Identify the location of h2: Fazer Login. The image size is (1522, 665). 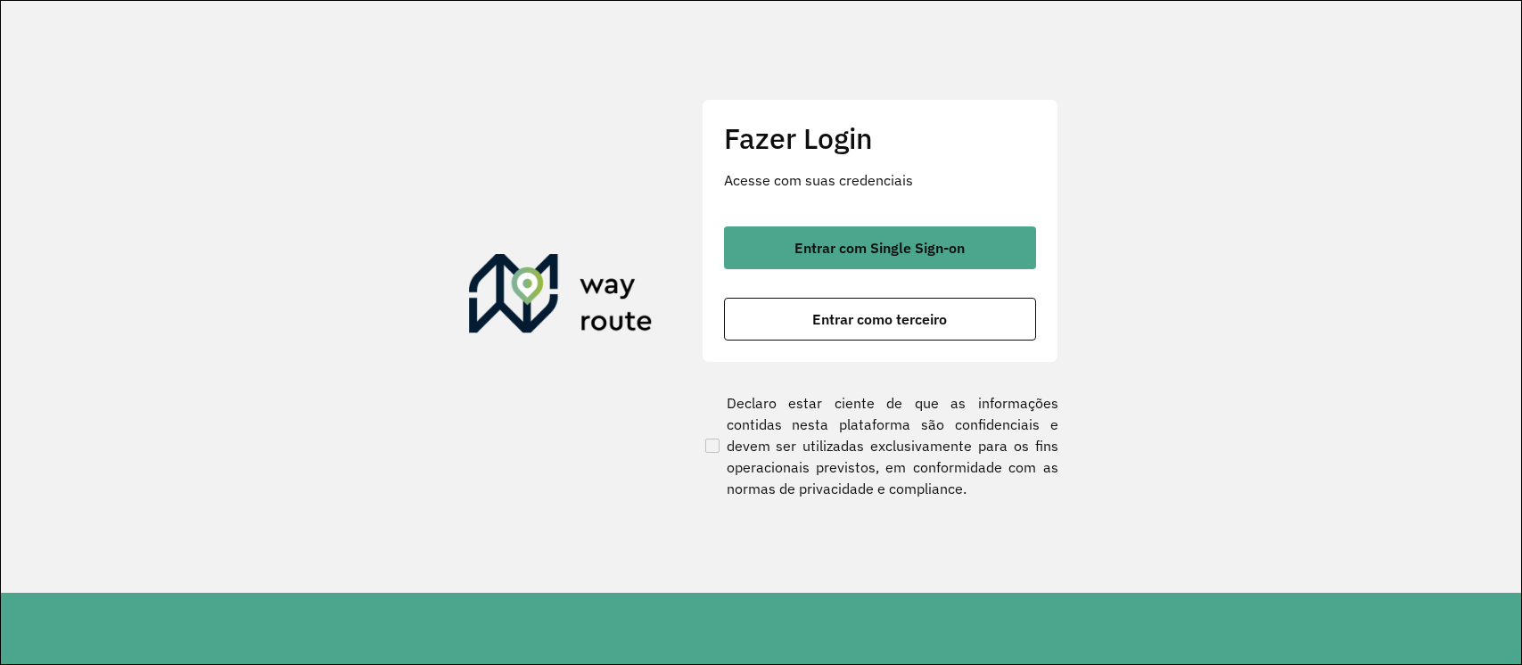
(880, 138).